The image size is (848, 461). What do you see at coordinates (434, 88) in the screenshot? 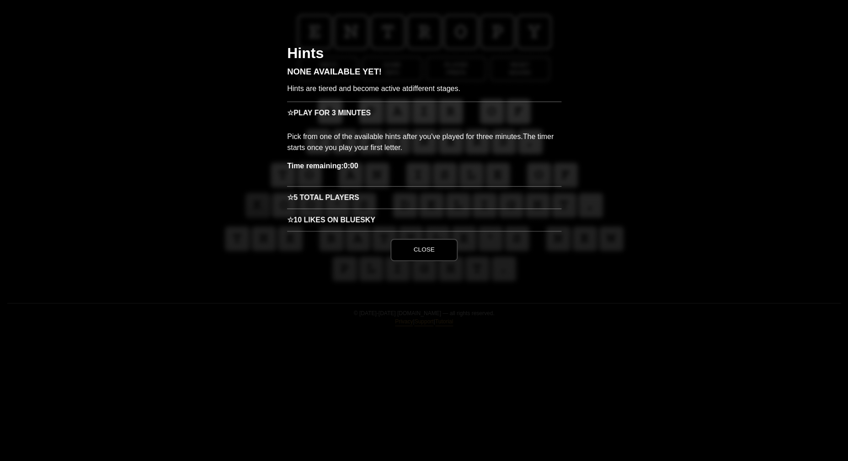
I see `span: different stages.` at bounding box center [434, 88].